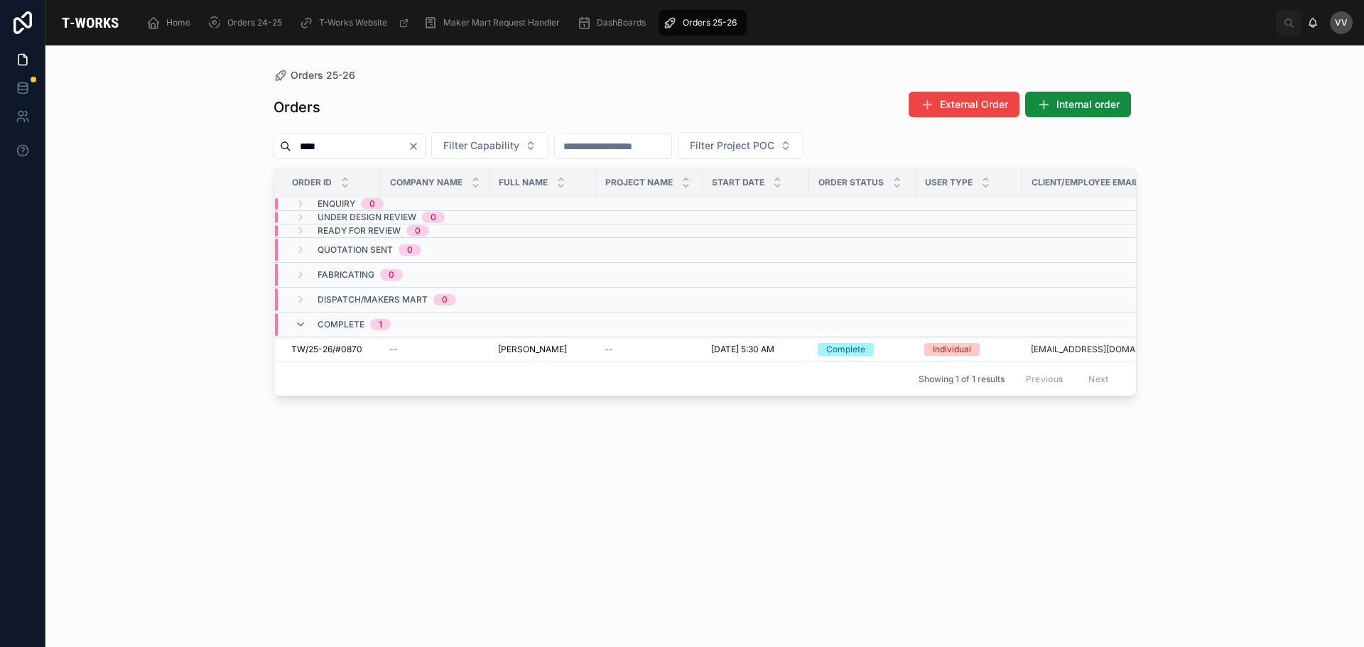 This screenshot has width=1364, height=647. Describe the element at coordinates (621, 23) in the screenshot. I see `span: DashBoards` at that location.